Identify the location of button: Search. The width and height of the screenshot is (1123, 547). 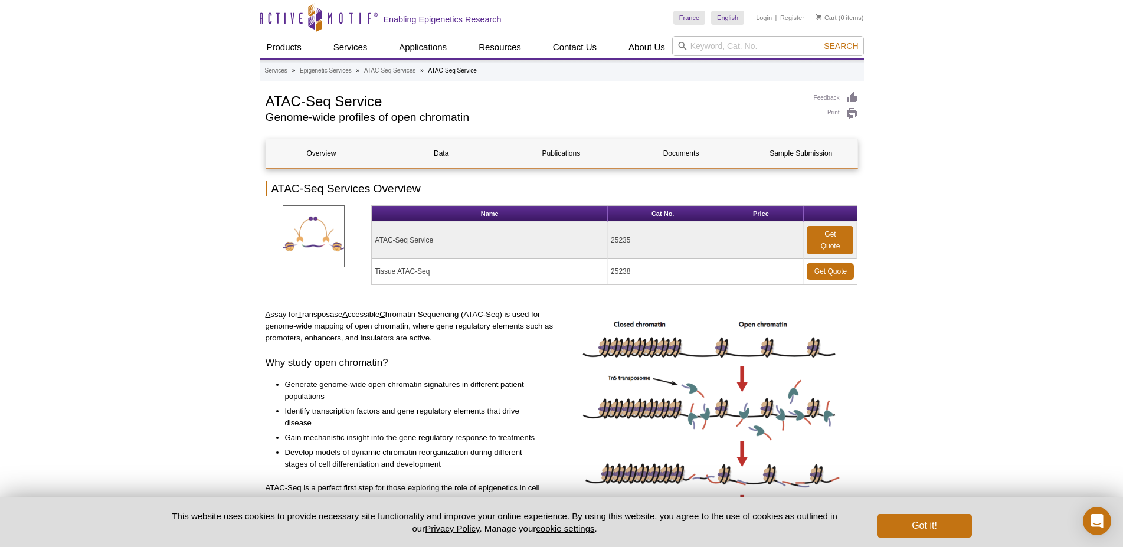
(841, 46).